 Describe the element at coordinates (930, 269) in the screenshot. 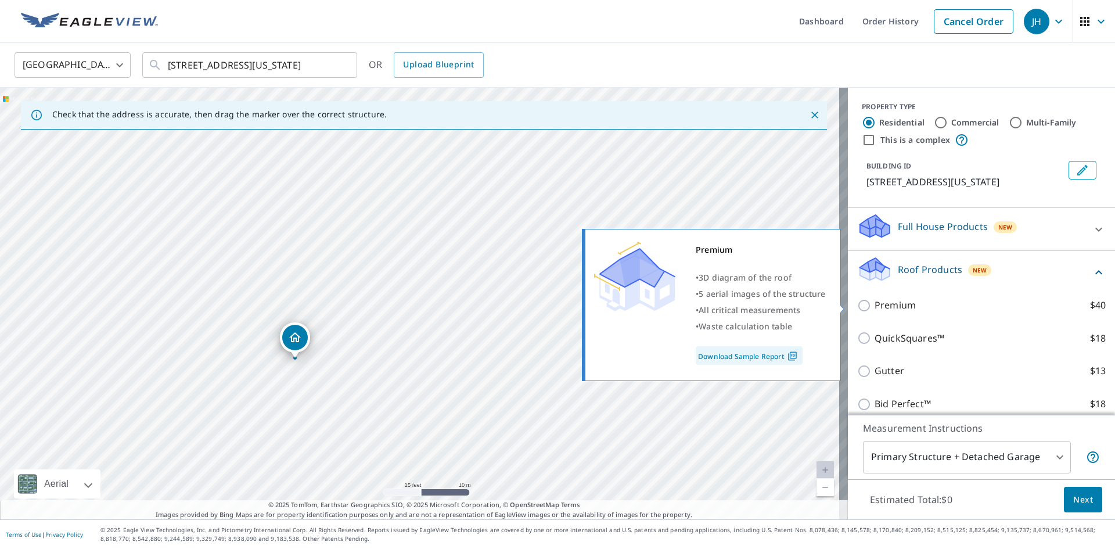

I see `p: Roof Products` at that location.